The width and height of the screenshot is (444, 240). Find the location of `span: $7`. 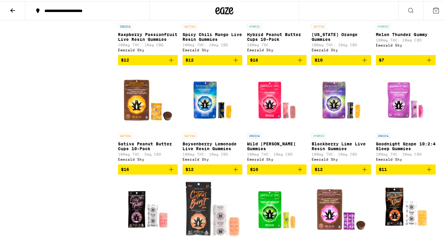

span: $7 is located at coordinates (381, 59).